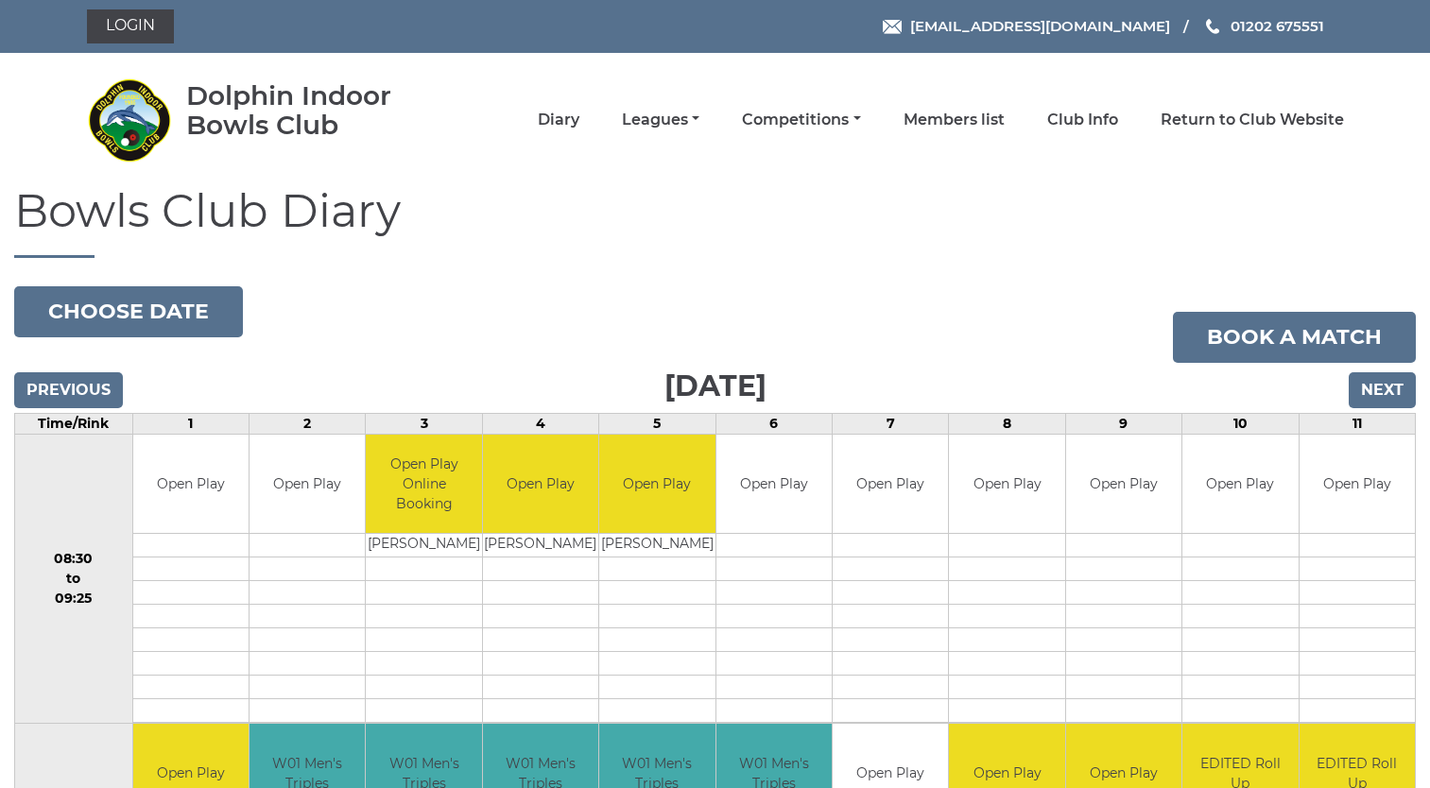 The image size is (1430, 788). I want to click on span: 01202 675551, so click(1277, 26).